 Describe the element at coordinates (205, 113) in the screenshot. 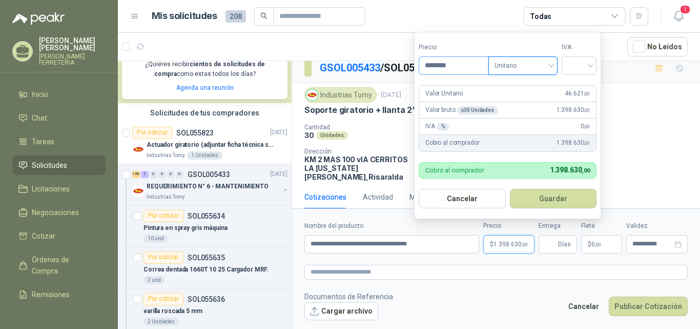

I see `div: Solicitudes de tus compradores` at that location.